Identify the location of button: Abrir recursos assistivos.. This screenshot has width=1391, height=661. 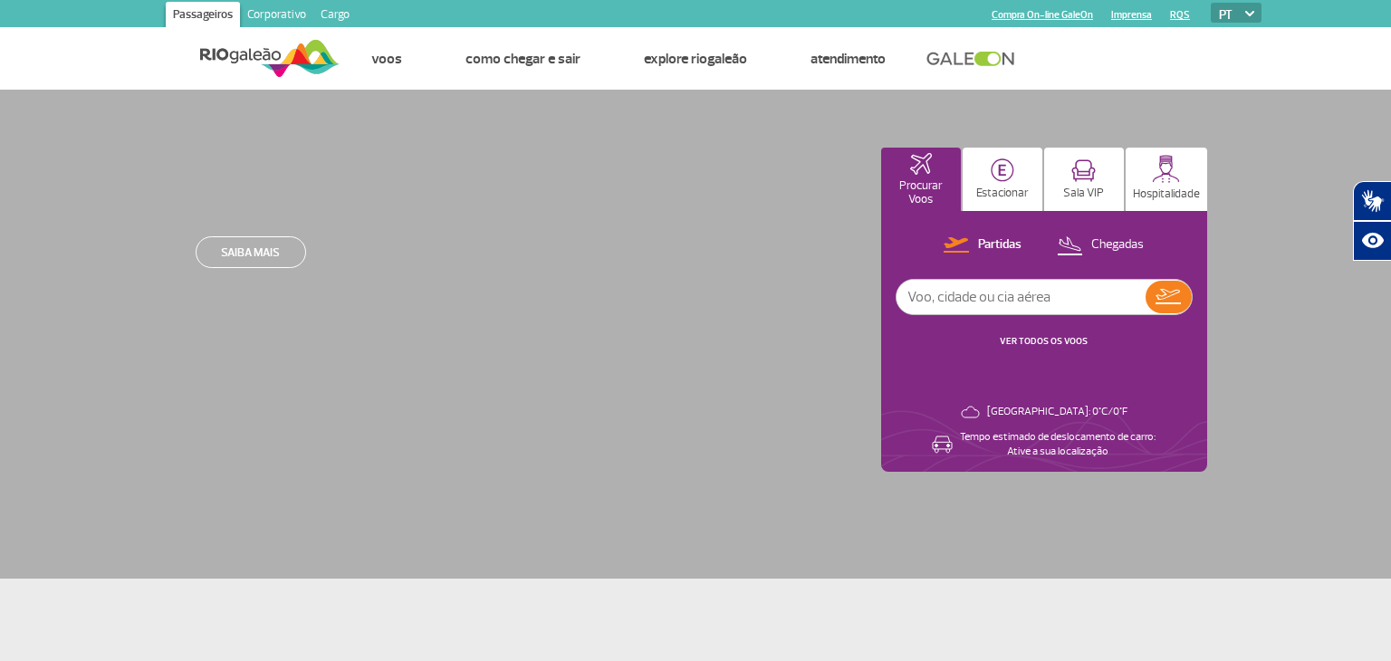
(1372, 241).